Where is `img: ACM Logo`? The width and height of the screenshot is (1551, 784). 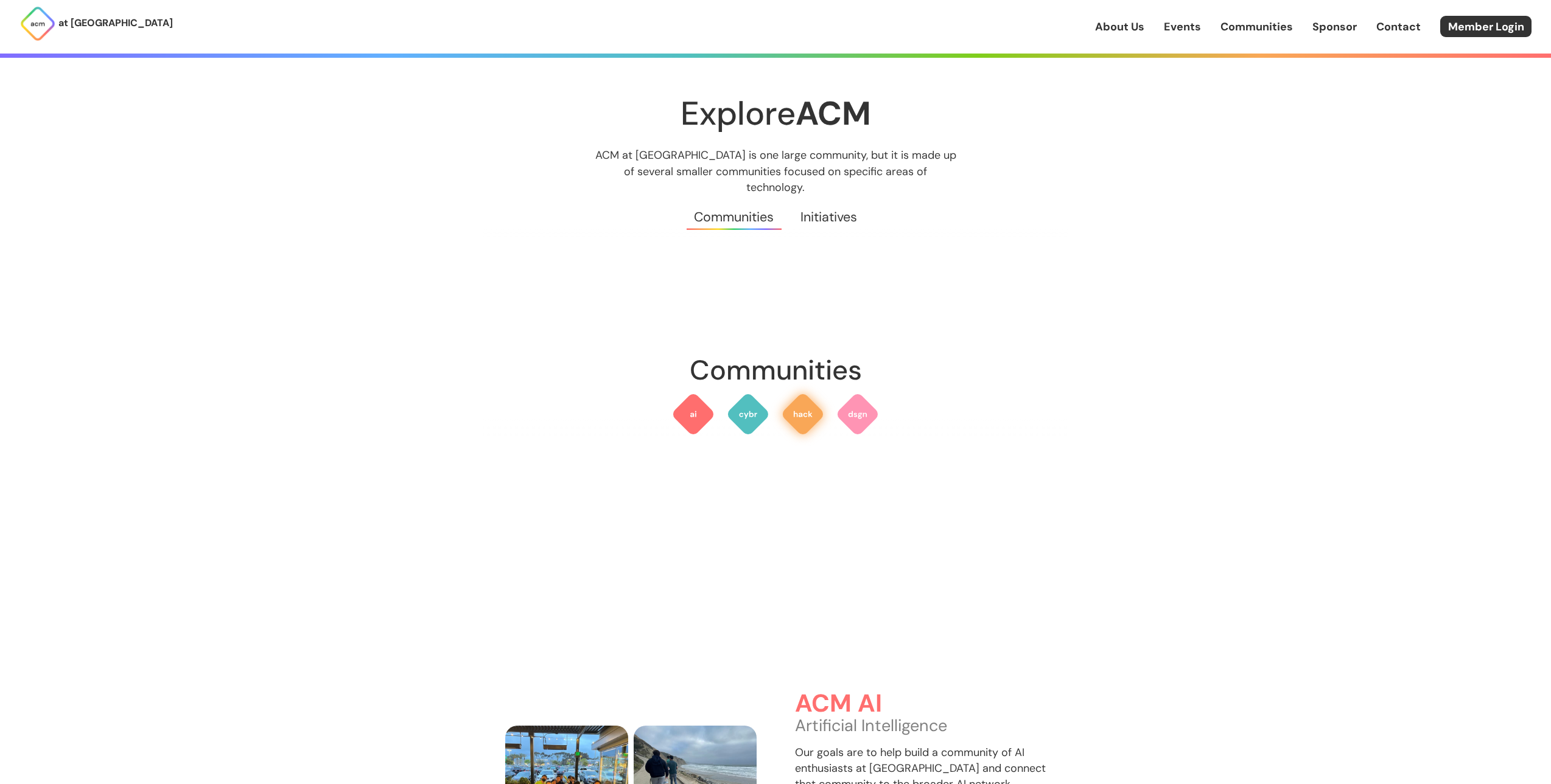 img: ACM Logo is located at coordinates (38, 24).